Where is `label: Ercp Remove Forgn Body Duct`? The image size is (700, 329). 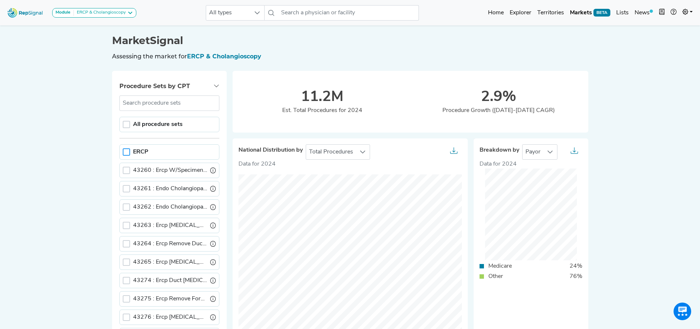 label: Ercp Remove Forgn Body Duct is located at coordinates (170, 299).